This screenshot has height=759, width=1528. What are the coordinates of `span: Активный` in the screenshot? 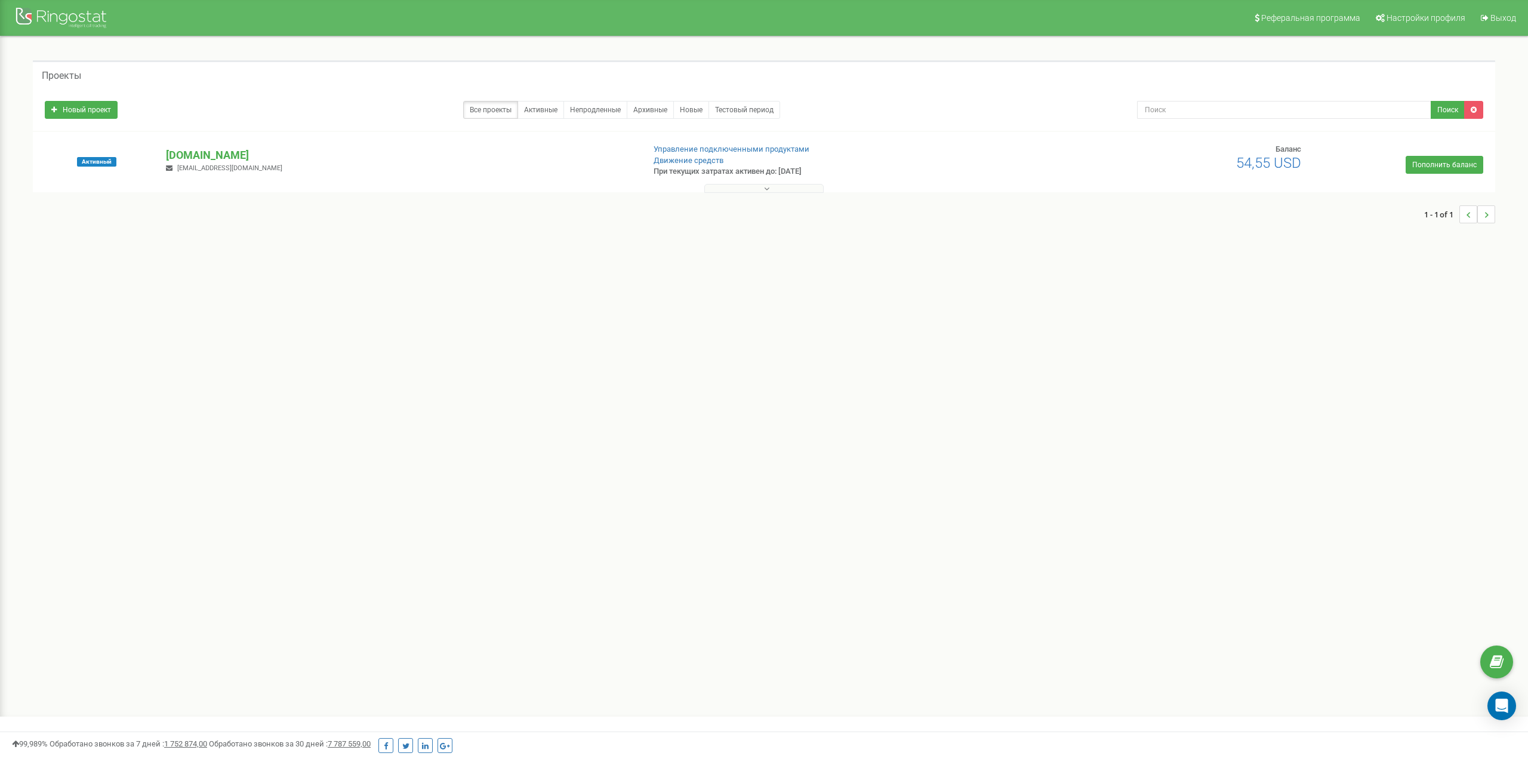 It's located at (97, 162).